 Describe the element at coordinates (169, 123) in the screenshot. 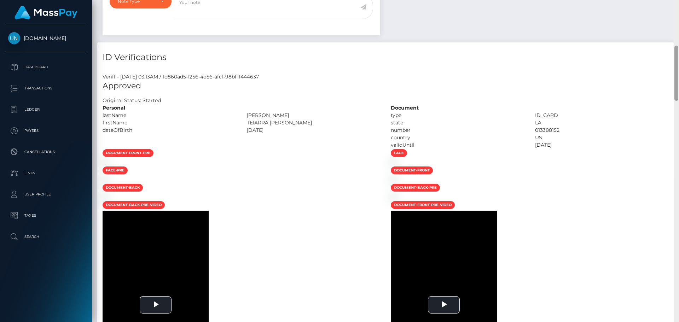

I see `div: firstName` at that location.